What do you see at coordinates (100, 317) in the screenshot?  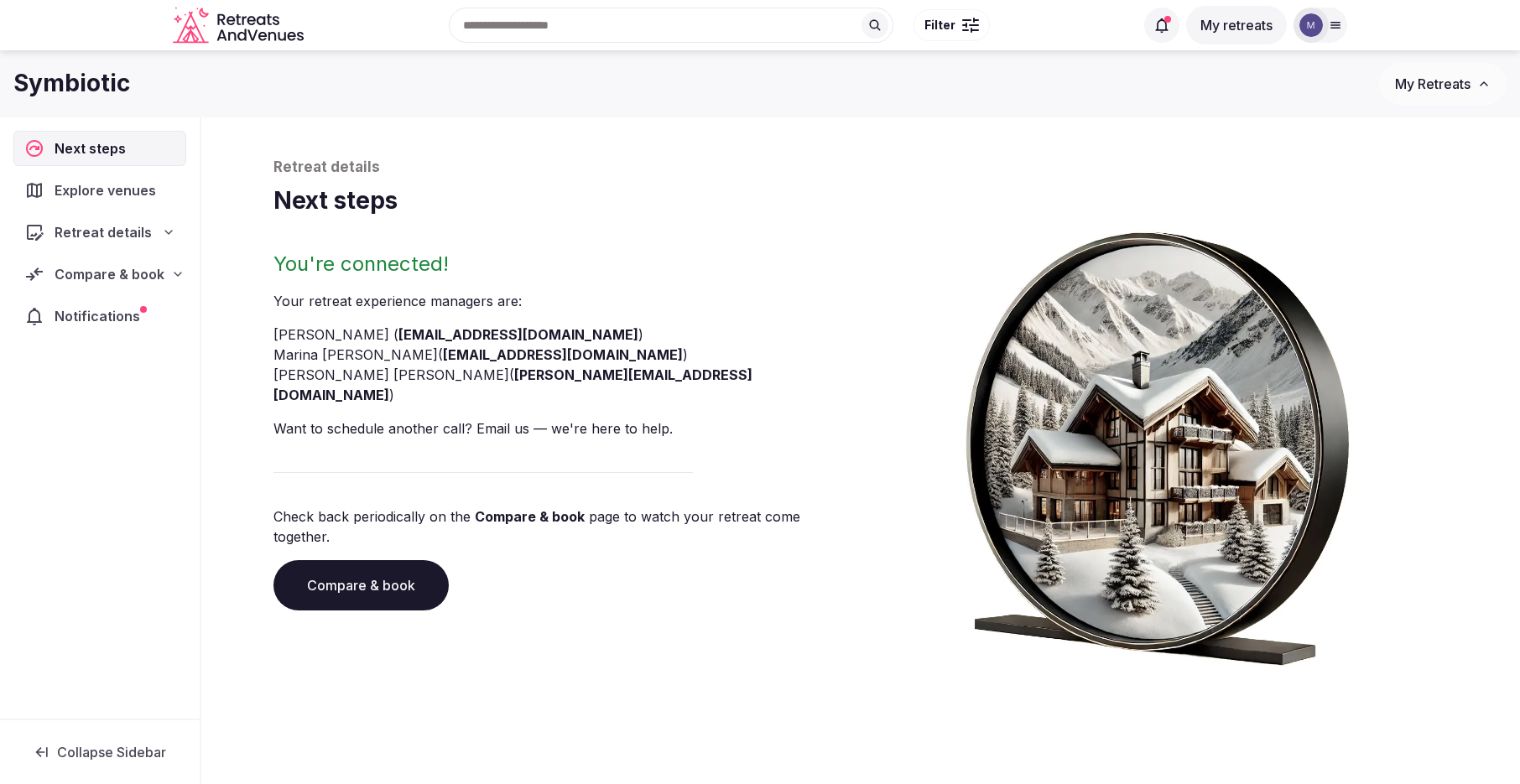 I see `a: Notifications` at bounding box center [100, 317].